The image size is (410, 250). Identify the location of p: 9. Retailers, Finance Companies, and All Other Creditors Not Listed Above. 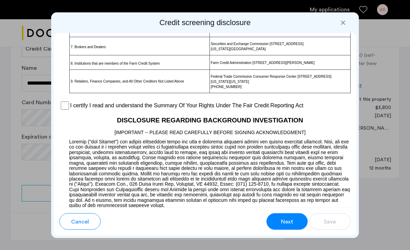
(139, 81).